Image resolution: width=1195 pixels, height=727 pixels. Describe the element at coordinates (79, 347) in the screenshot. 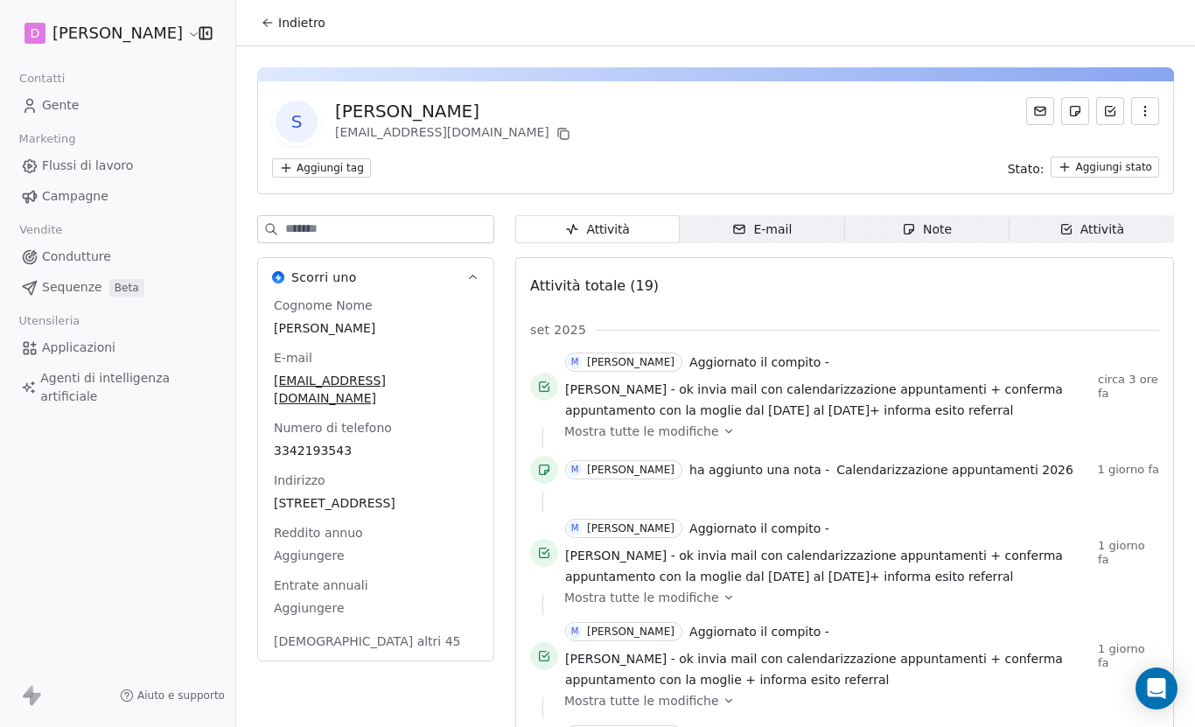

I see `span: Applicazioni` at that location.